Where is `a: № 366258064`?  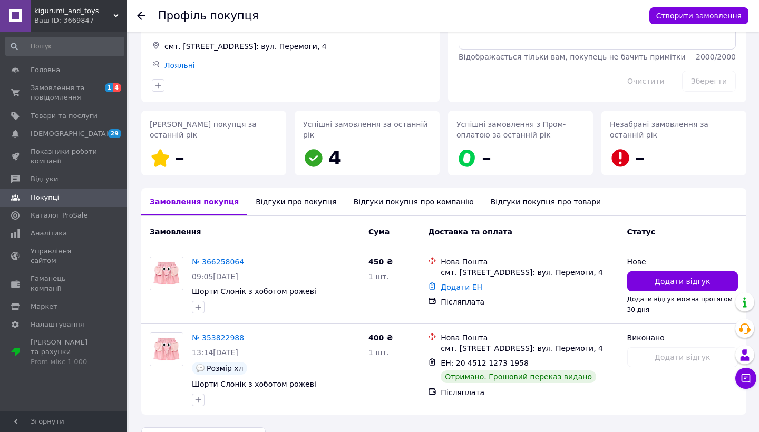 a: № 366258064 is located at coordinates (218, 262).